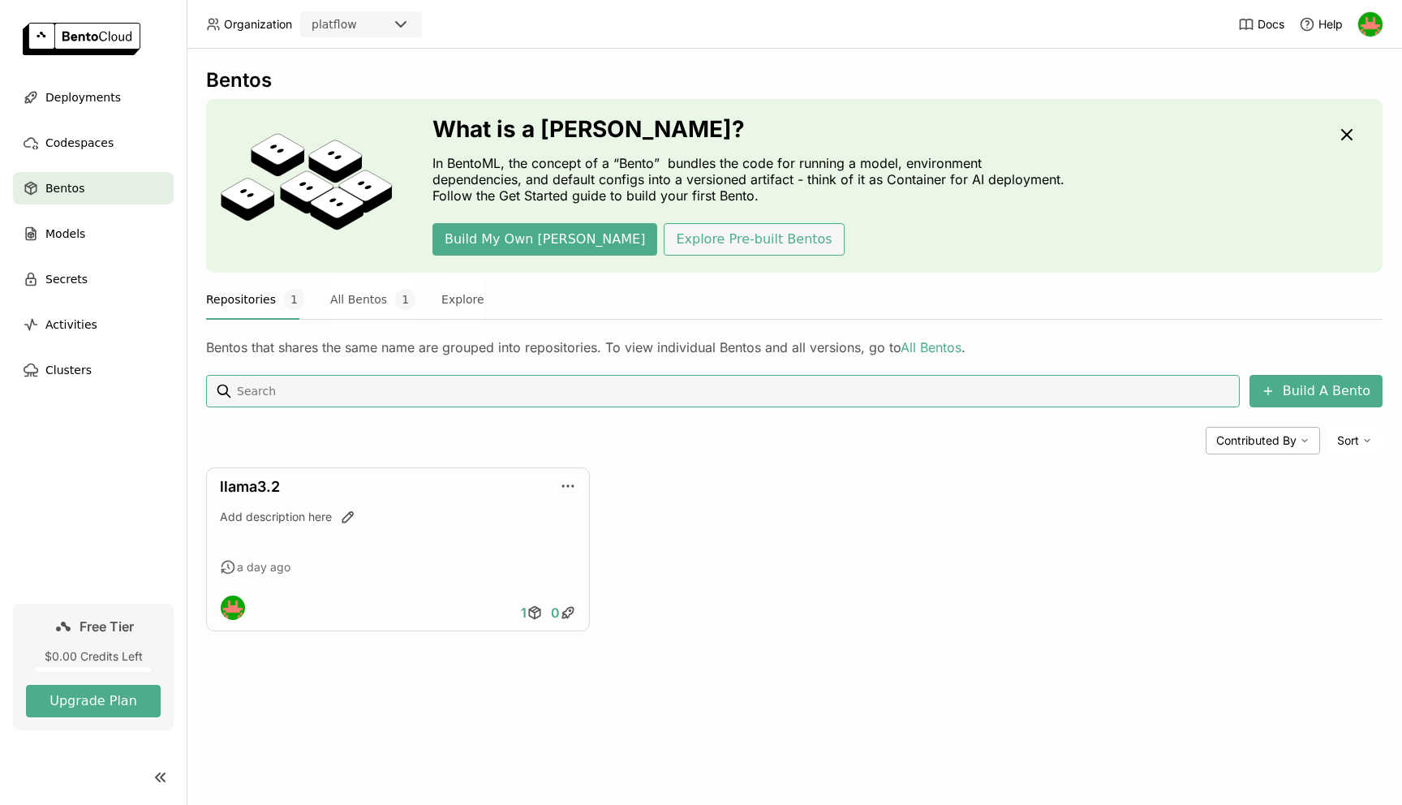 The image size is (1402, 805). What do you see at coordinates (794, 80) in the screenshot?
I see `div: Bentos` at bounding box center [794, 80].